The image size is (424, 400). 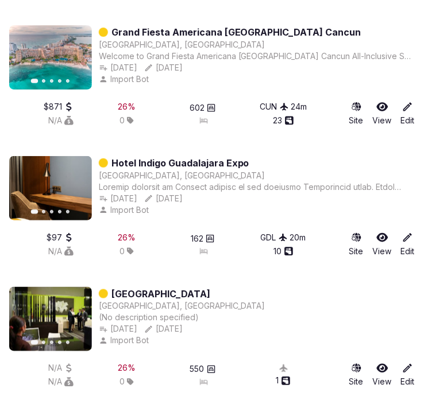 I want to click on button: 23, so click(x=284, y=121).